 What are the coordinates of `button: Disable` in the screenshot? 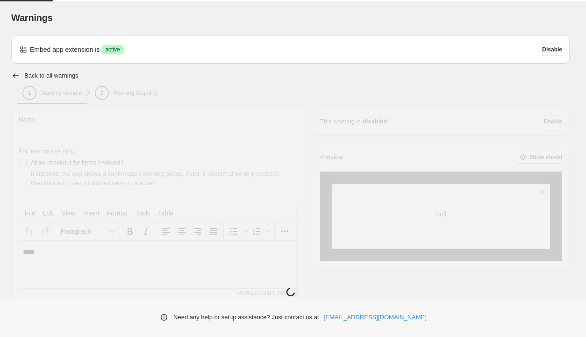 It's located at (552, 50).